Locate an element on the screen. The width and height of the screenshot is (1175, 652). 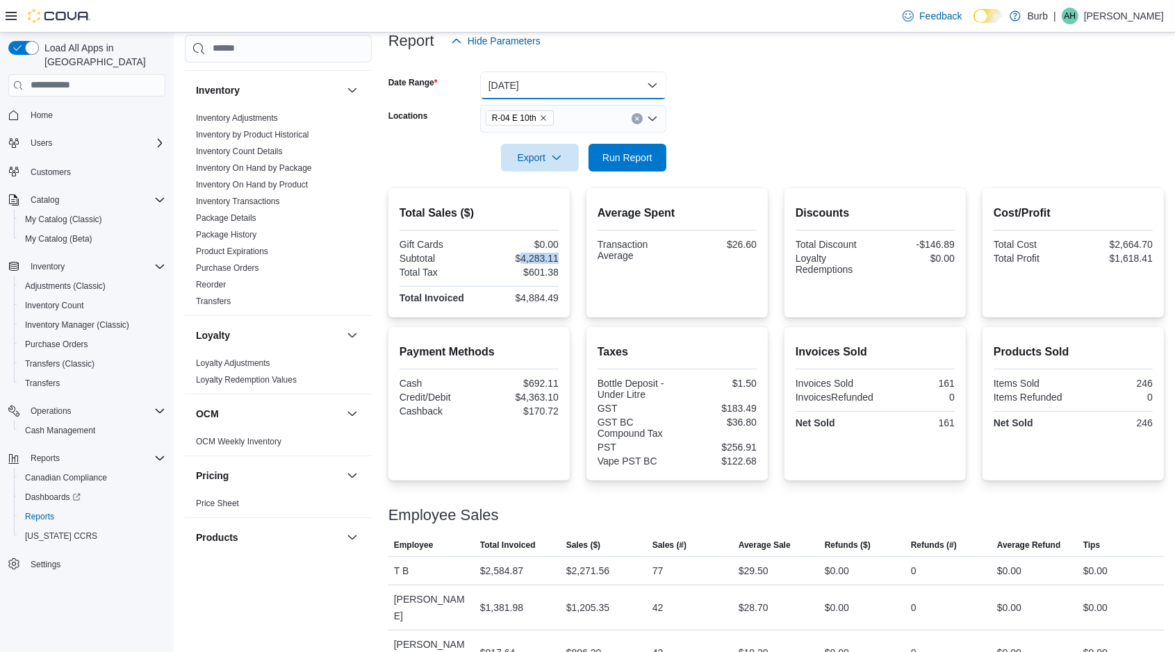
span: Package History is located at coordinates (226, 235).